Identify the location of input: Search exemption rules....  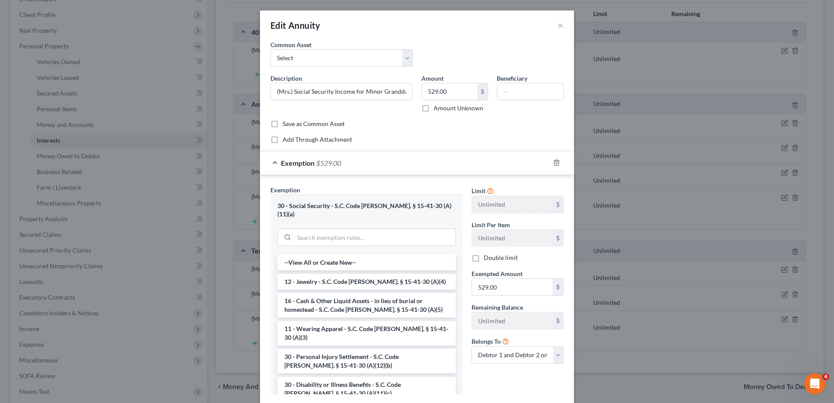
(375, 237).